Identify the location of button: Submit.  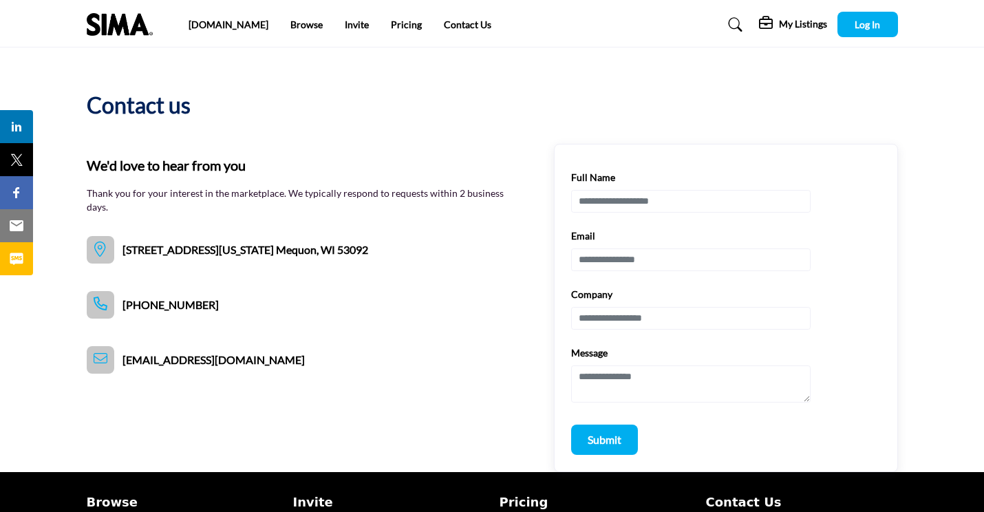
(604, 440).